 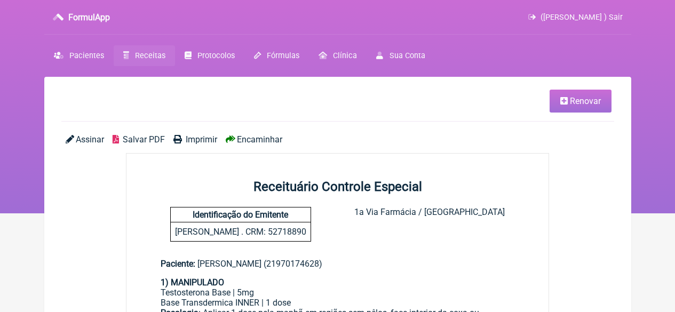 I want to click on a: Encaminhar, so click(x=254, y=139).